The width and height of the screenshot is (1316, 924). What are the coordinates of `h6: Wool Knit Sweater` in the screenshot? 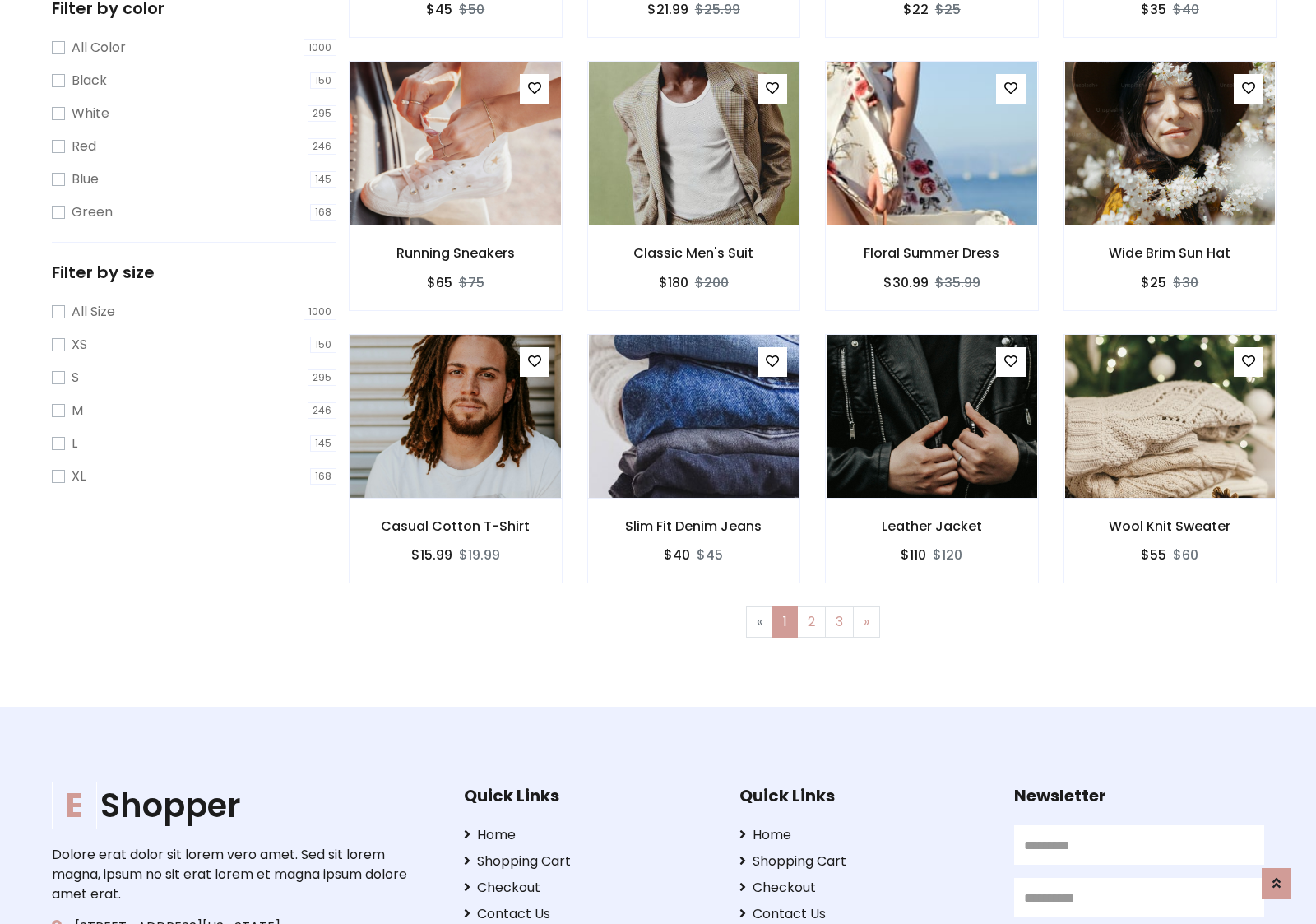 It's located at (1170, 526).